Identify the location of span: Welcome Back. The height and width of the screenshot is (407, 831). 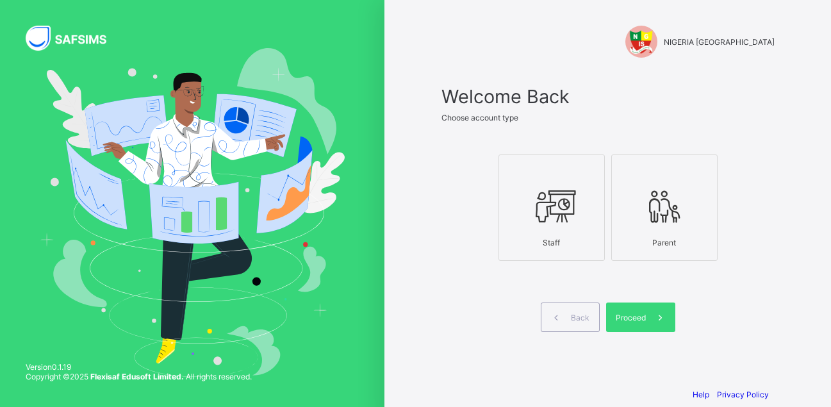
(608, 96).